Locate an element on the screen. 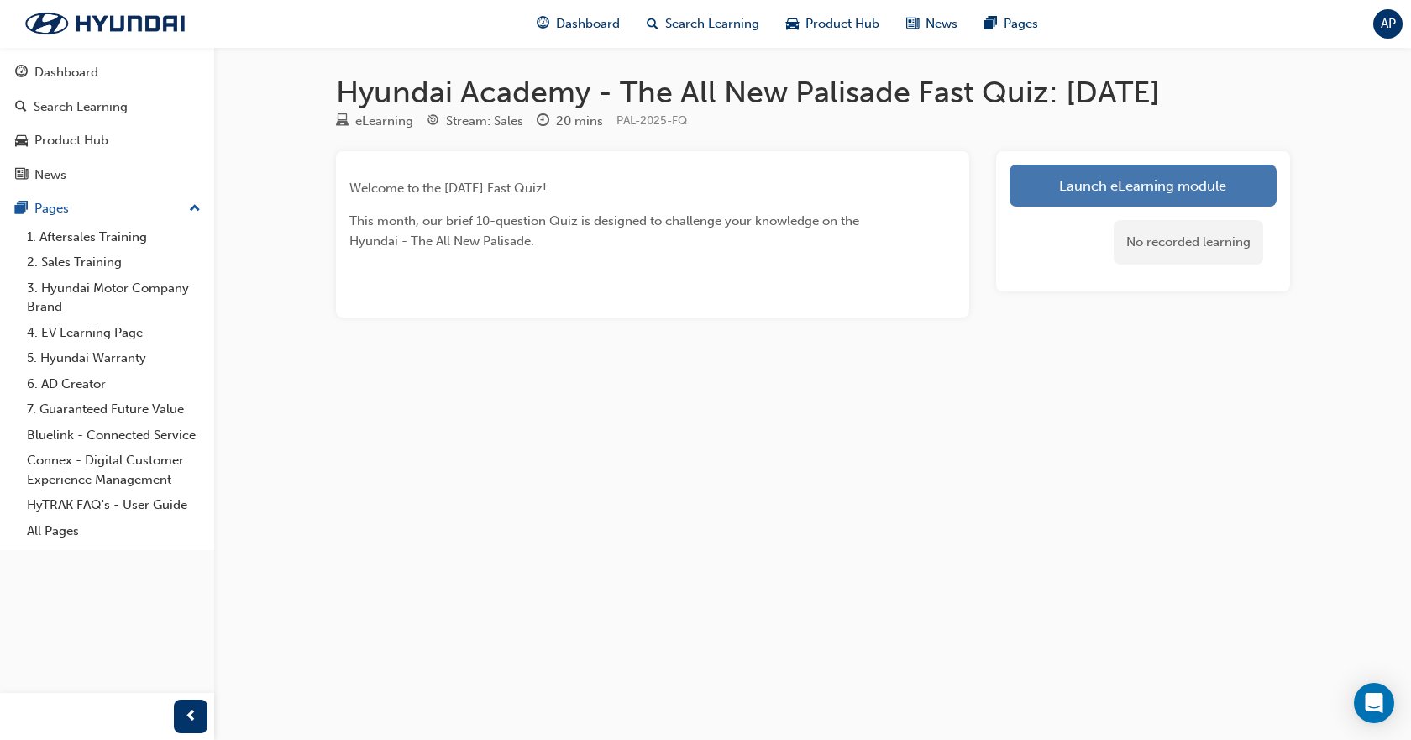  div: Search Learning is located at coordinates (81, 107).